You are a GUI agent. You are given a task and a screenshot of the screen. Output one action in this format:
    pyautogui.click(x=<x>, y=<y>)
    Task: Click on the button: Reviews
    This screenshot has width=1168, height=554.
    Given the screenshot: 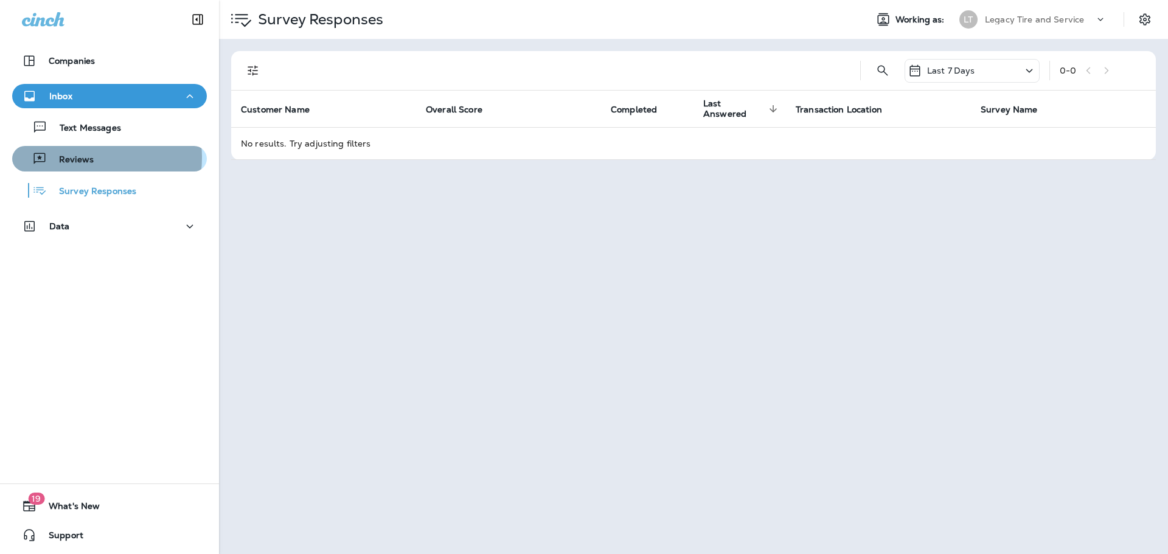 What is the action you would take?
    pyautogui.click(x=110, y=159)
    